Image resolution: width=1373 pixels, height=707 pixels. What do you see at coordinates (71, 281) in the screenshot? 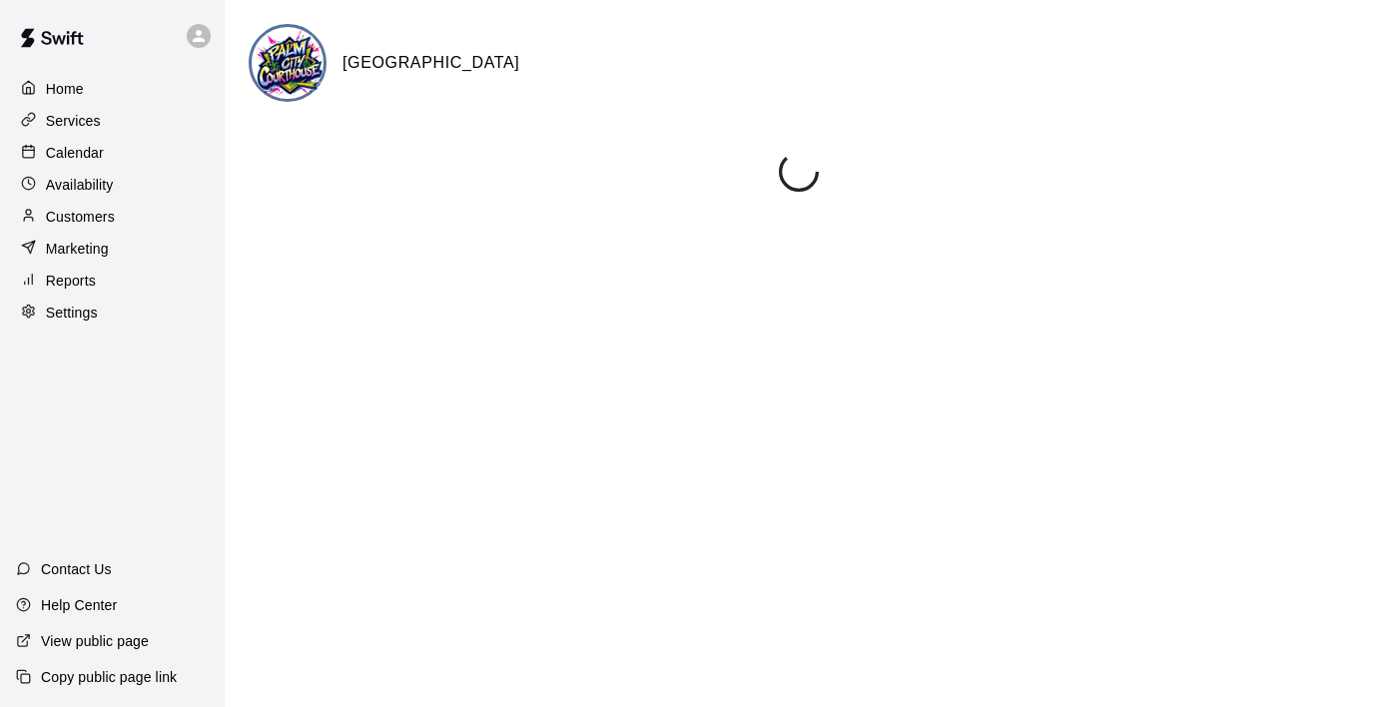
I see `p: Reports` at bounding box center [71, 281].